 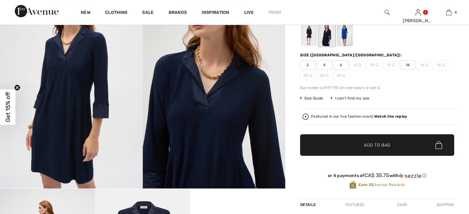 What do you see at coordinates (377, 88) in the screenshot?
I see `div: Our model is 5'9"/175 cm and wears a size 6.` at bounding box center [377, 88].